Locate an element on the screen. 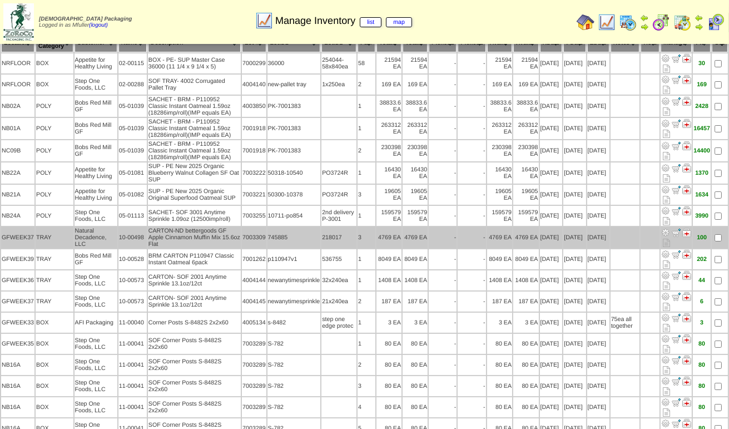 Image resolution: width=729 pixels, height=429 pixels. td: 10711-po854 is located at coordinates (294, 216).